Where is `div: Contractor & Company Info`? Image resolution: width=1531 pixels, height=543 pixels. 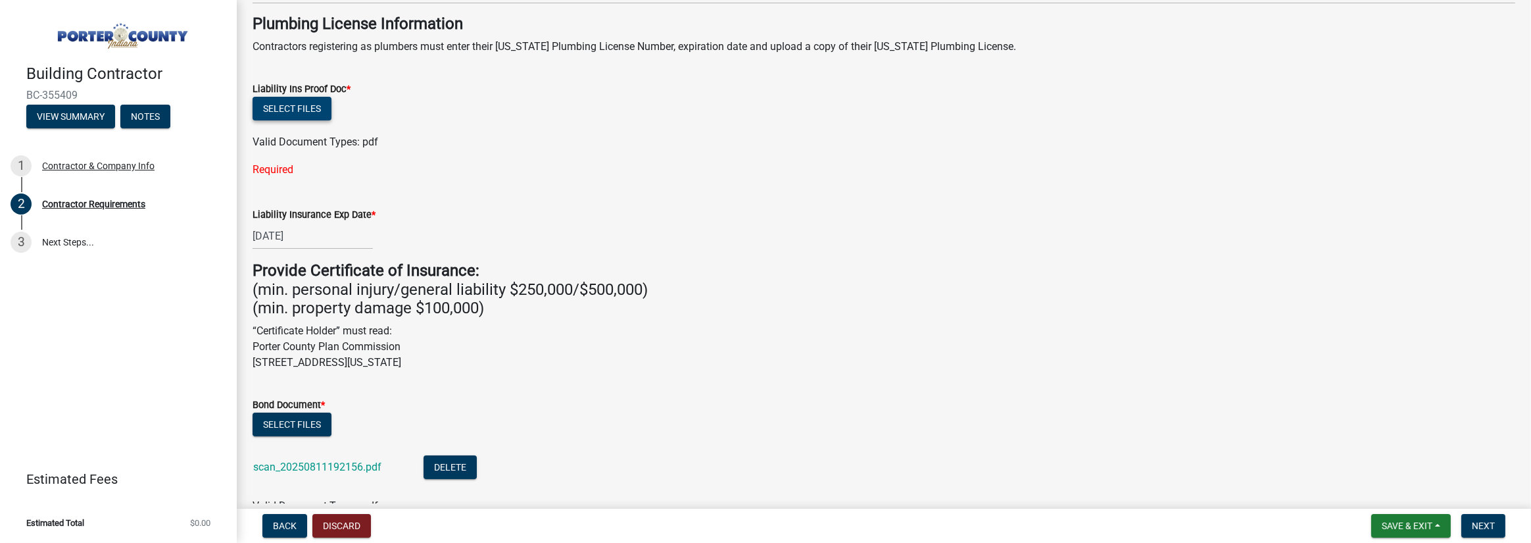
div: Contractor & Company Info is located at coordinates (98, 166).